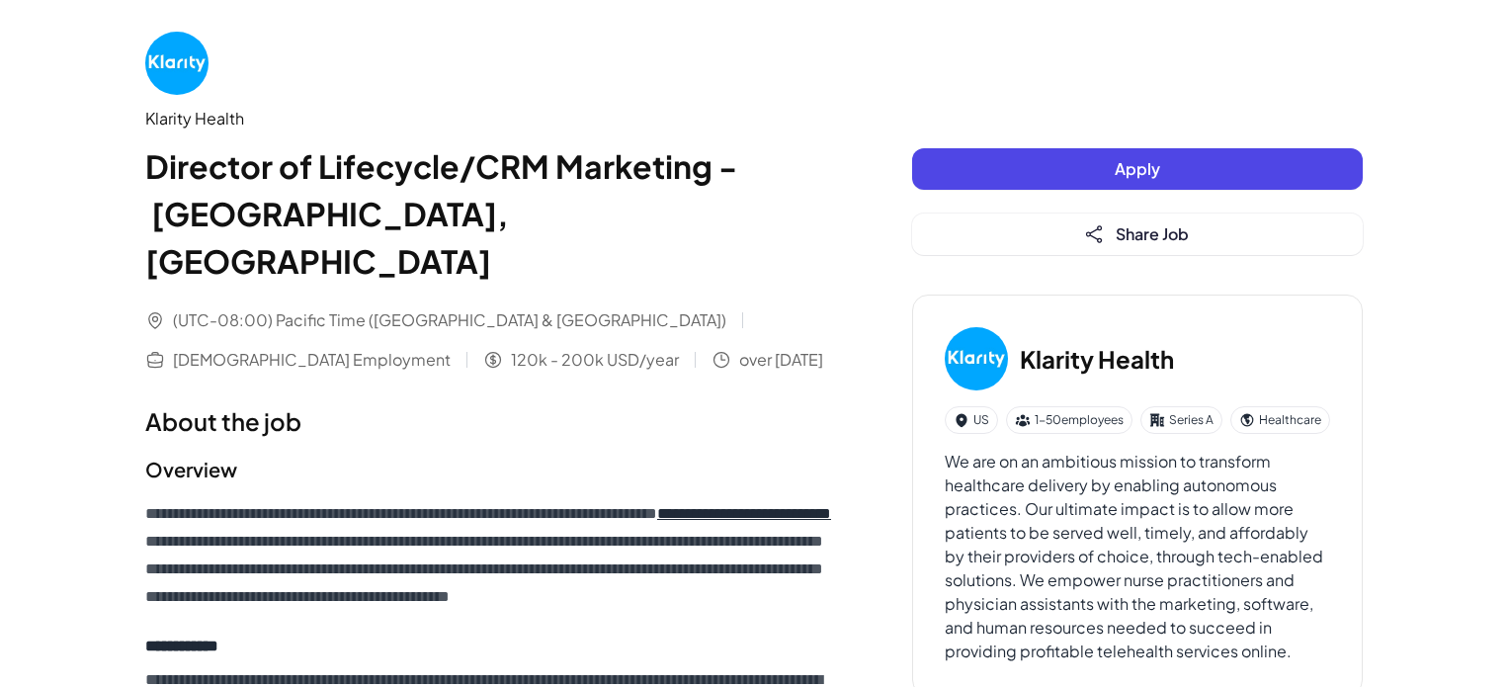 The image size is (1508, 687). What do you see at coordinates (1181, 420) in the screenshot?
I see `div: Series A` at bounding box center [1181, 420].